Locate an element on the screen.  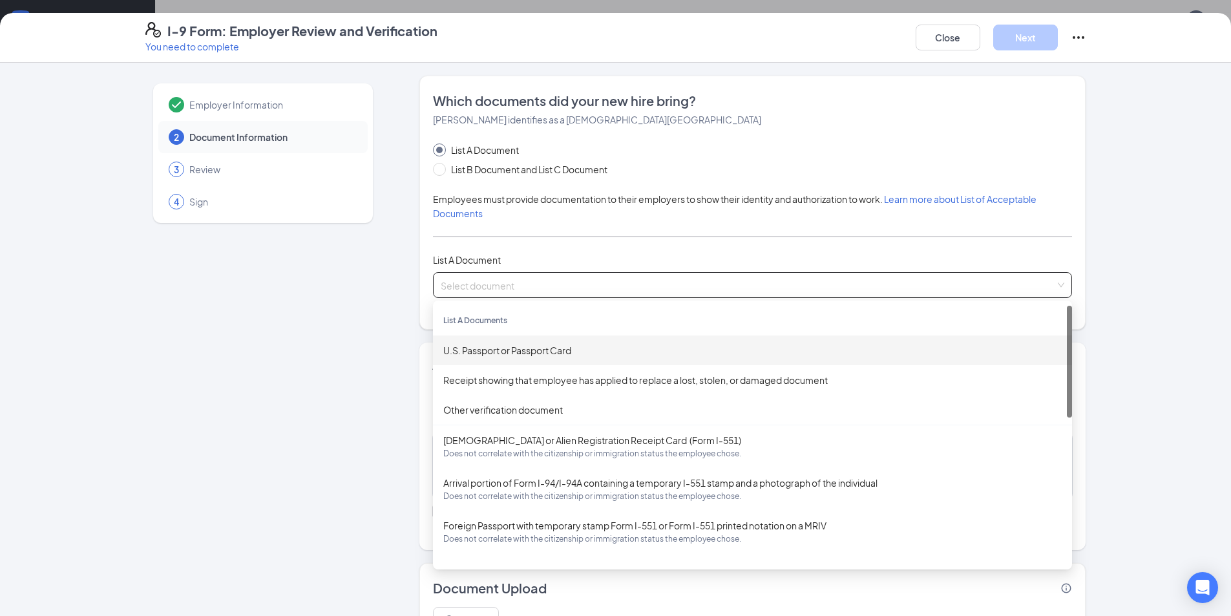
svg: FormI9EVerifyIcon is located at coordinates (153, 30).